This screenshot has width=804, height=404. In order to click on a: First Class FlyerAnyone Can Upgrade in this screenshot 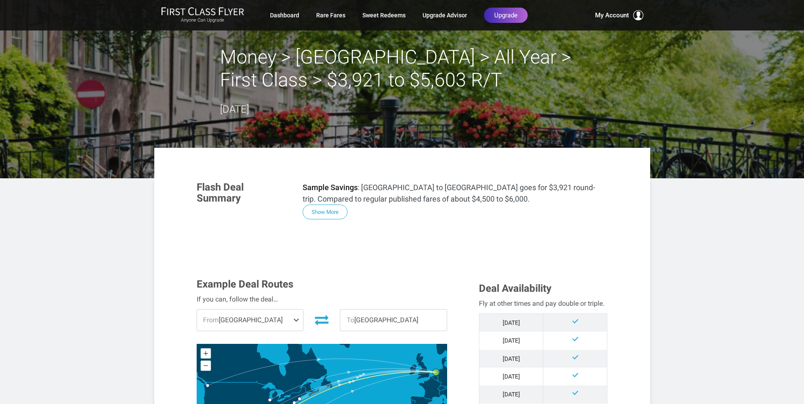, I will do `click(203, 15)`.